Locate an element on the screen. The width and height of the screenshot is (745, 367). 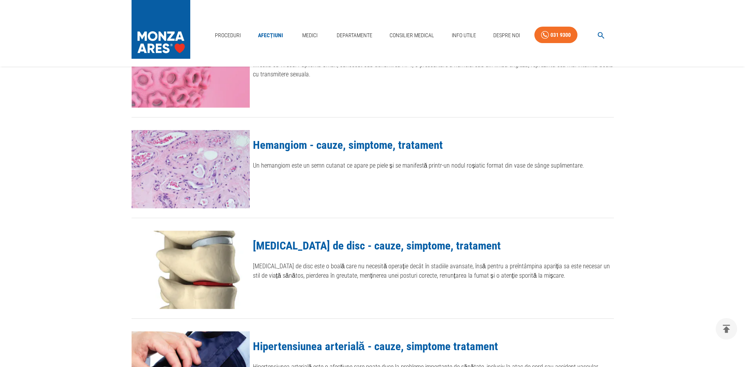
a: Departamente is located at coordinates (354, 35).